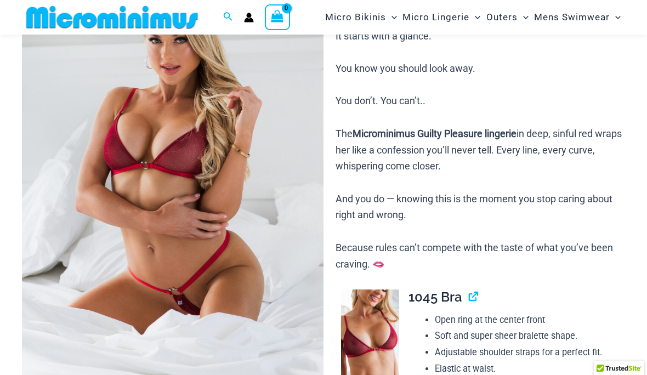 The width and height of the screenshot is (647, 375). I want to click on nav: Site Navigation, so click(472, 17).